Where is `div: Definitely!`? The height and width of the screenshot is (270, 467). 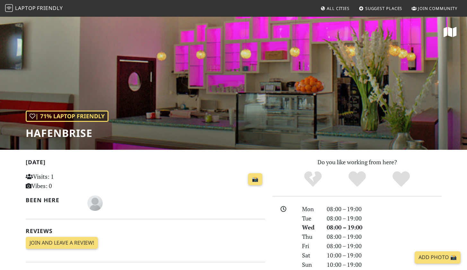 div: Definitely! is located at coordinates (401, 179).